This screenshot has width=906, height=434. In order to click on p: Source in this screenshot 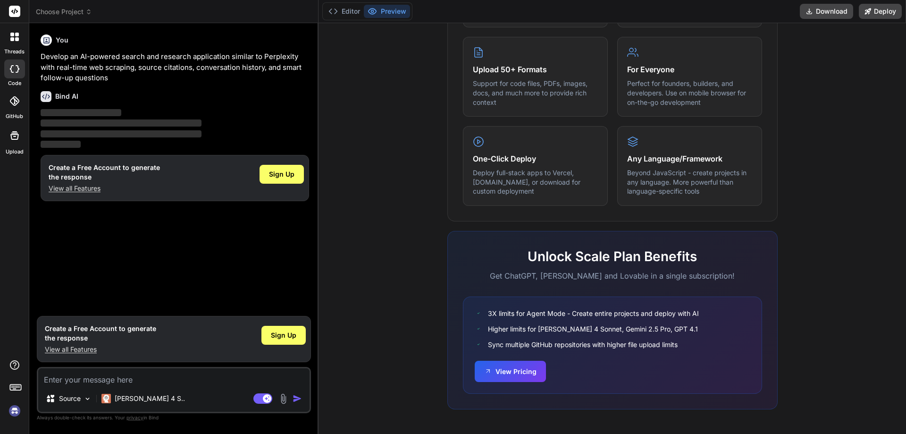, I will do `click(70, 398)`.